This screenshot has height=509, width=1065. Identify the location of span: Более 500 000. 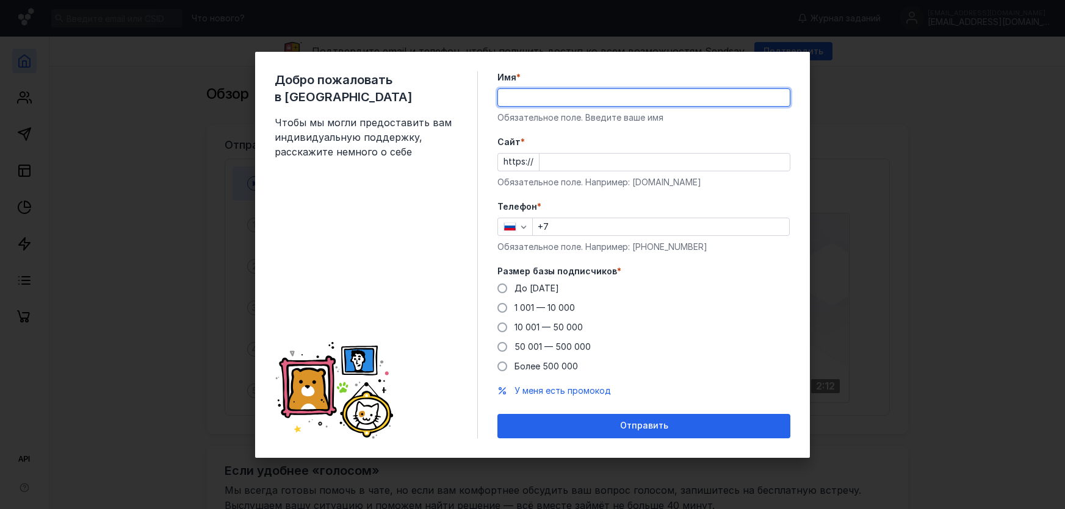
(546, 366).